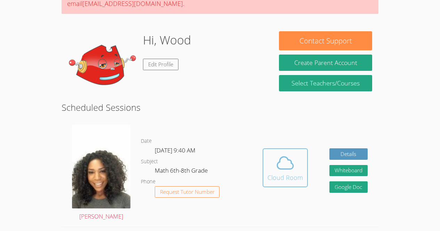 This screenshot has width=440, height=231. Describe the element at coordinates (349, 154) in the screenshot. I see `a: Details` at that location.